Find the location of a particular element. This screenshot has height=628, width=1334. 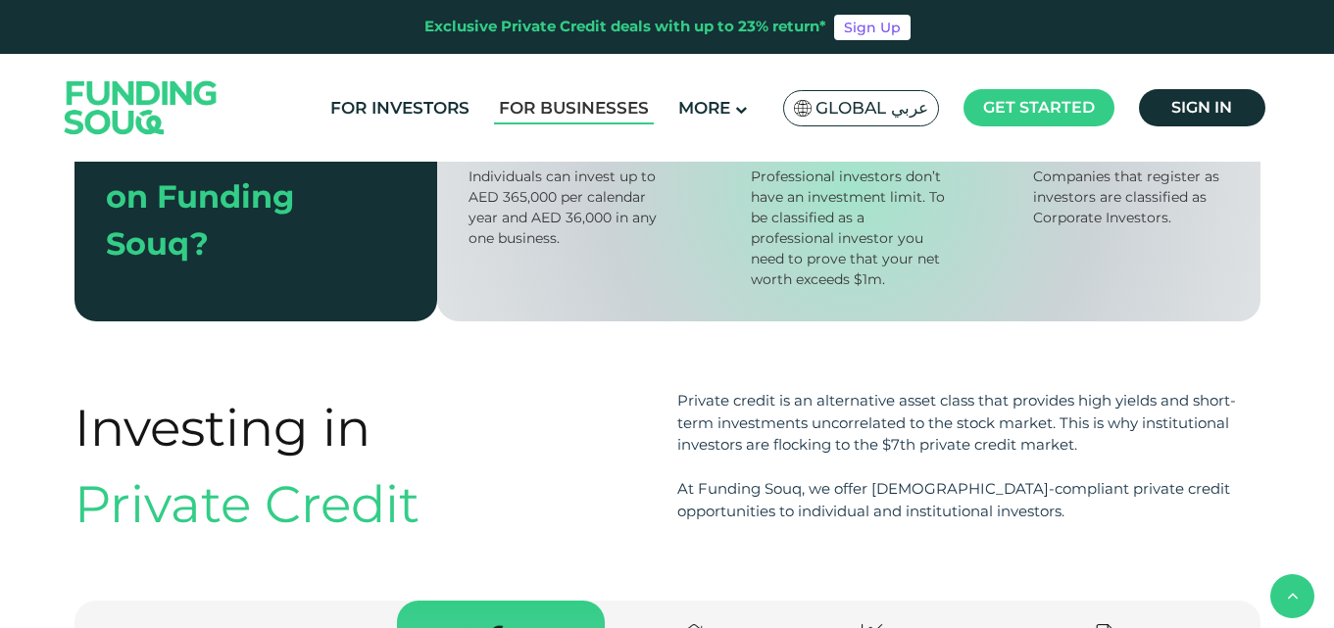

div: Professional investors don’t have an investment limit. To be classified as a professional investo... is located at coordinates (849, 228).